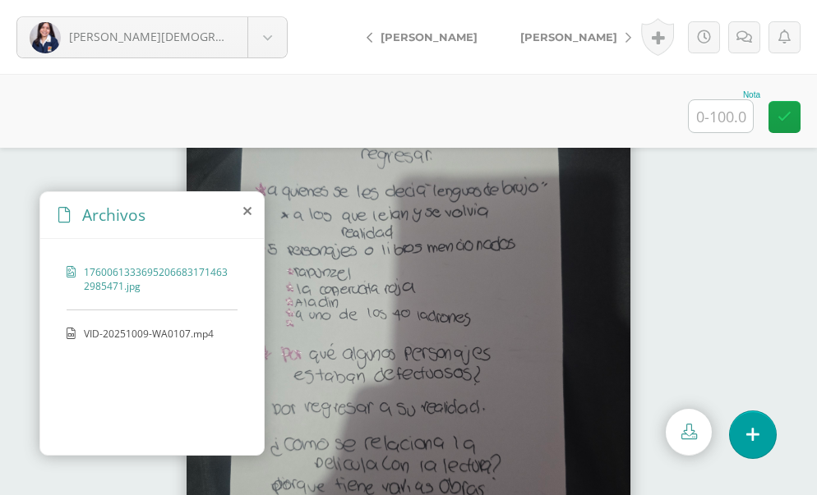 This screenshot has width=817, height=495. I want to click on span: VID-20251009-WA0107.mp4, so click(151, 334).